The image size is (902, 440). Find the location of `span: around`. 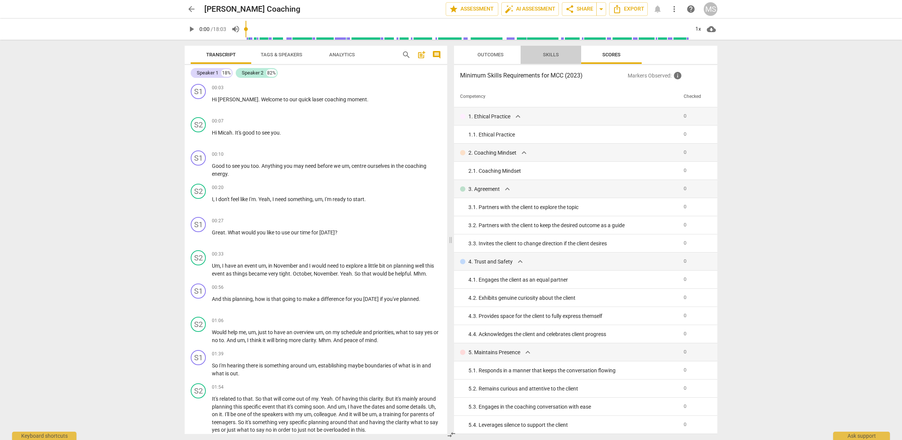

span: around is located at coordinates (299, 366).